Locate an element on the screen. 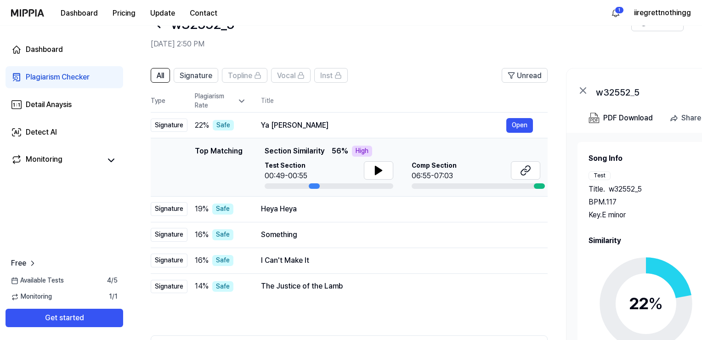 The image size is (702, 340). div: 1 is located at coordinates (620, 10).